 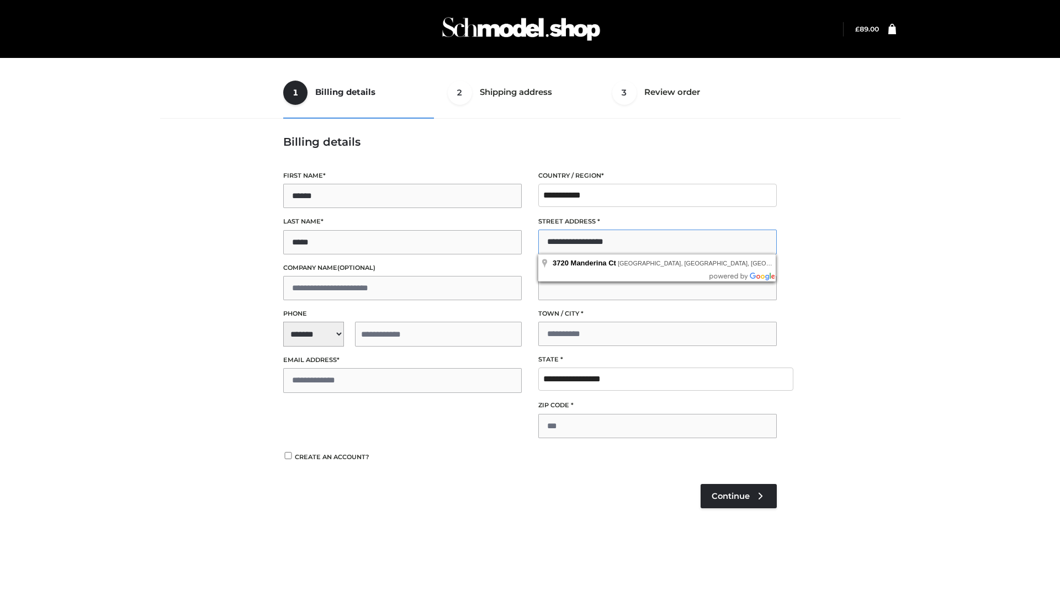 What do you see at coordinates (521, 29) in the screenshot?
I see `a: Schmodel Admin 964` at bounding box center [521, 29].